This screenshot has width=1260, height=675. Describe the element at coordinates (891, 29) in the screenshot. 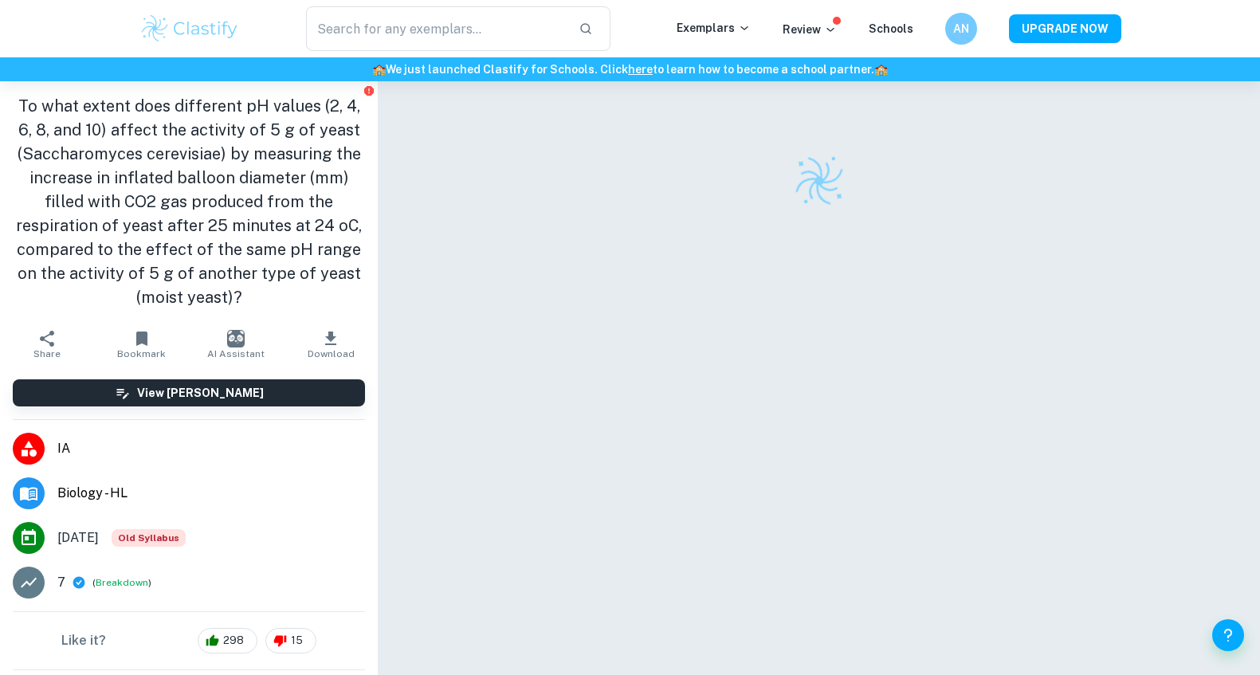

I see `a: Schools` at that location.